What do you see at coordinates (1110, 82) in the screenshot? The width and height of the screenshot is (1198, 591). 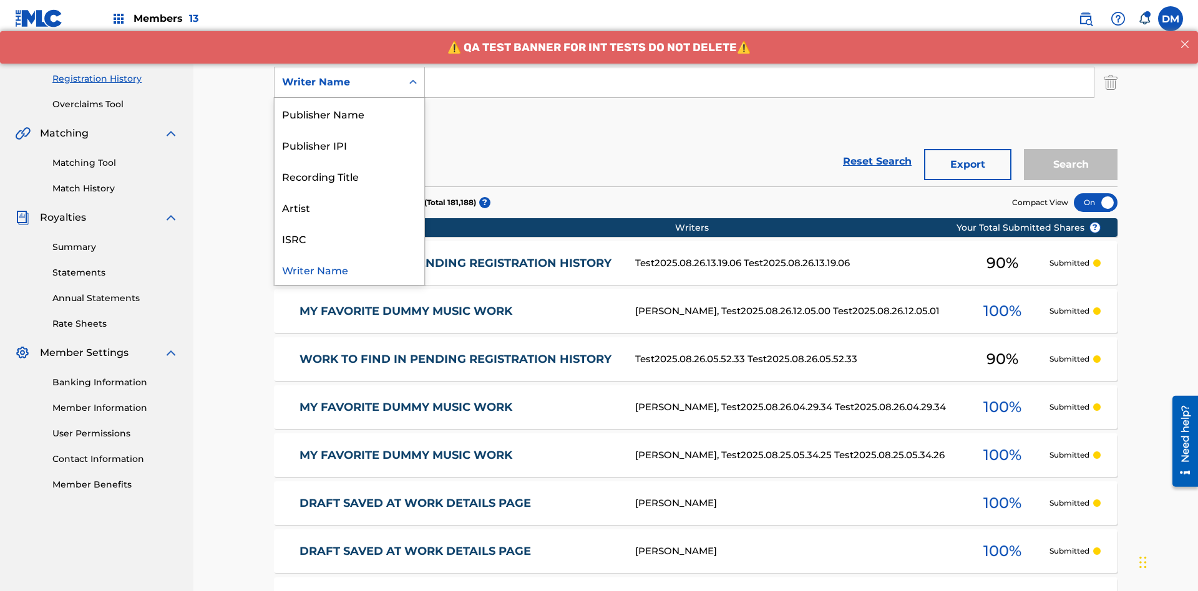 I see `img: Delete Criterion` at bounding box center [1110, 82].